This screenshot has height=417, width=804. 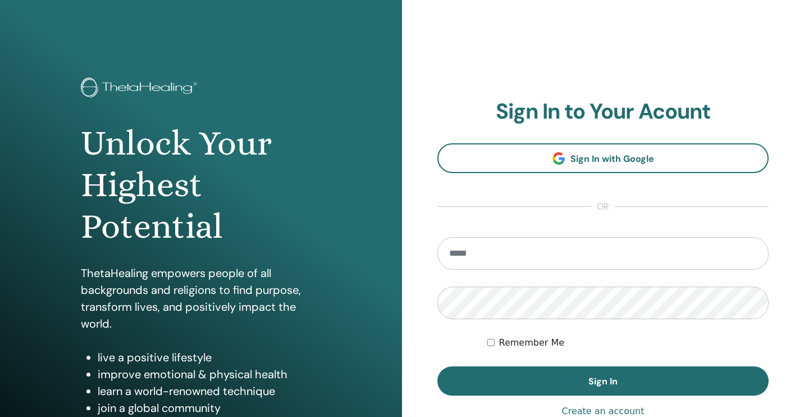 I want to click on h1: Unlock Your Highest Potential, so click(x=200, y=185).